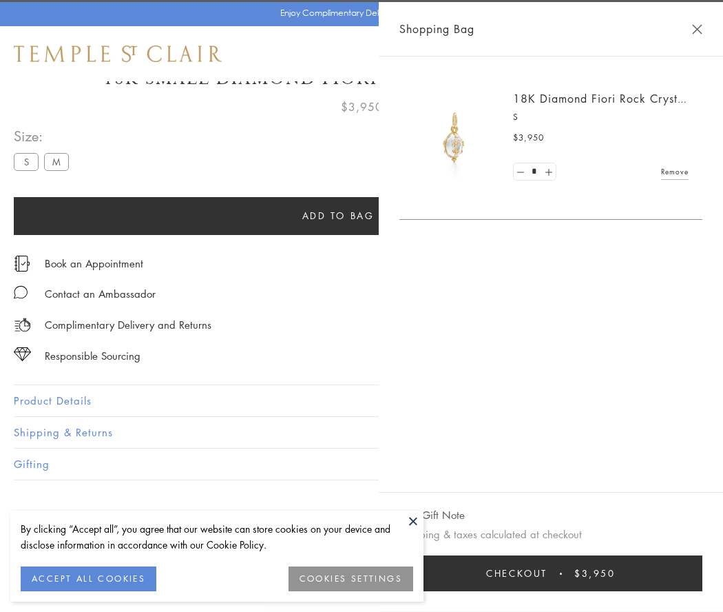 This screenshot has width=723, height=612. What do you see at coordinates (217, 536) in the screenshot?
I see `div: By clicking “Accept all”, you agree that our website can store cookies on your device and disclos...` at bounding box center [217, 536].